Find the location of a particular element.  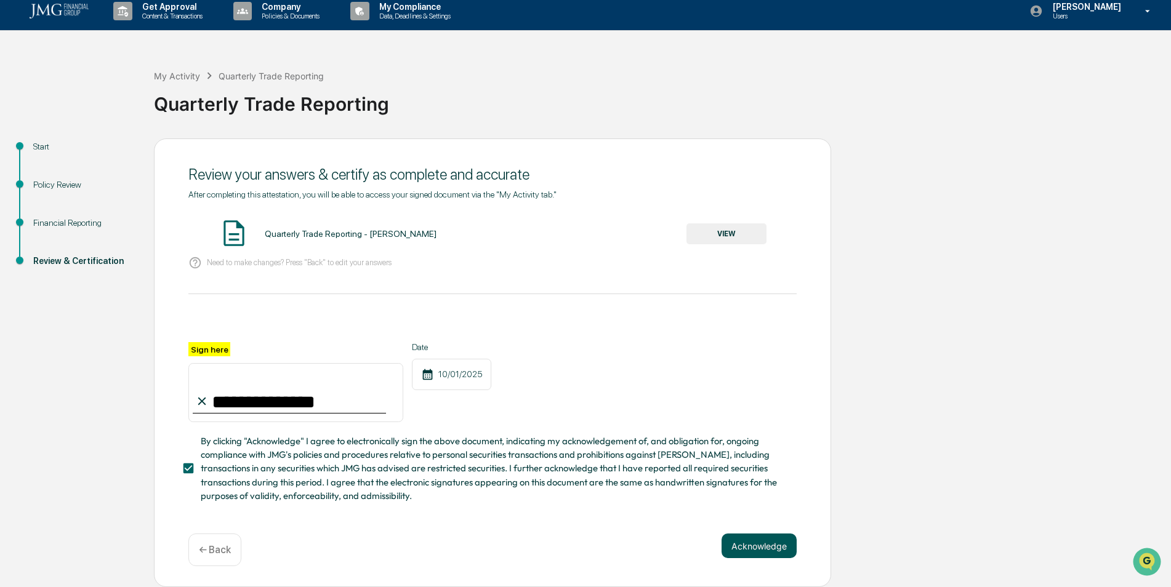

span: Pylon is located at coordinates (135, 213).